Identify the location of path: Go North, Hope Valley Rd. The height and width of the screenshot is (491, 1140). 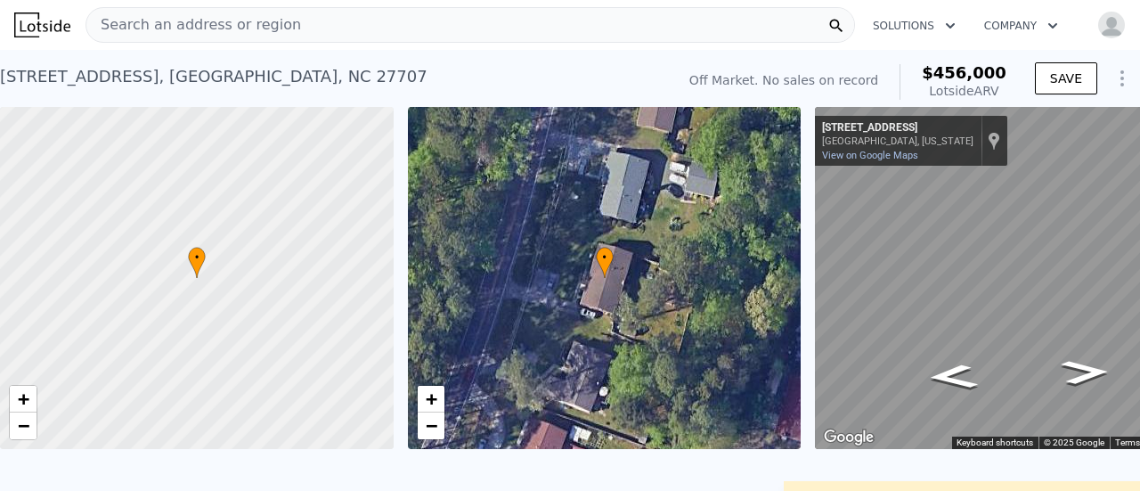
(953, 376).